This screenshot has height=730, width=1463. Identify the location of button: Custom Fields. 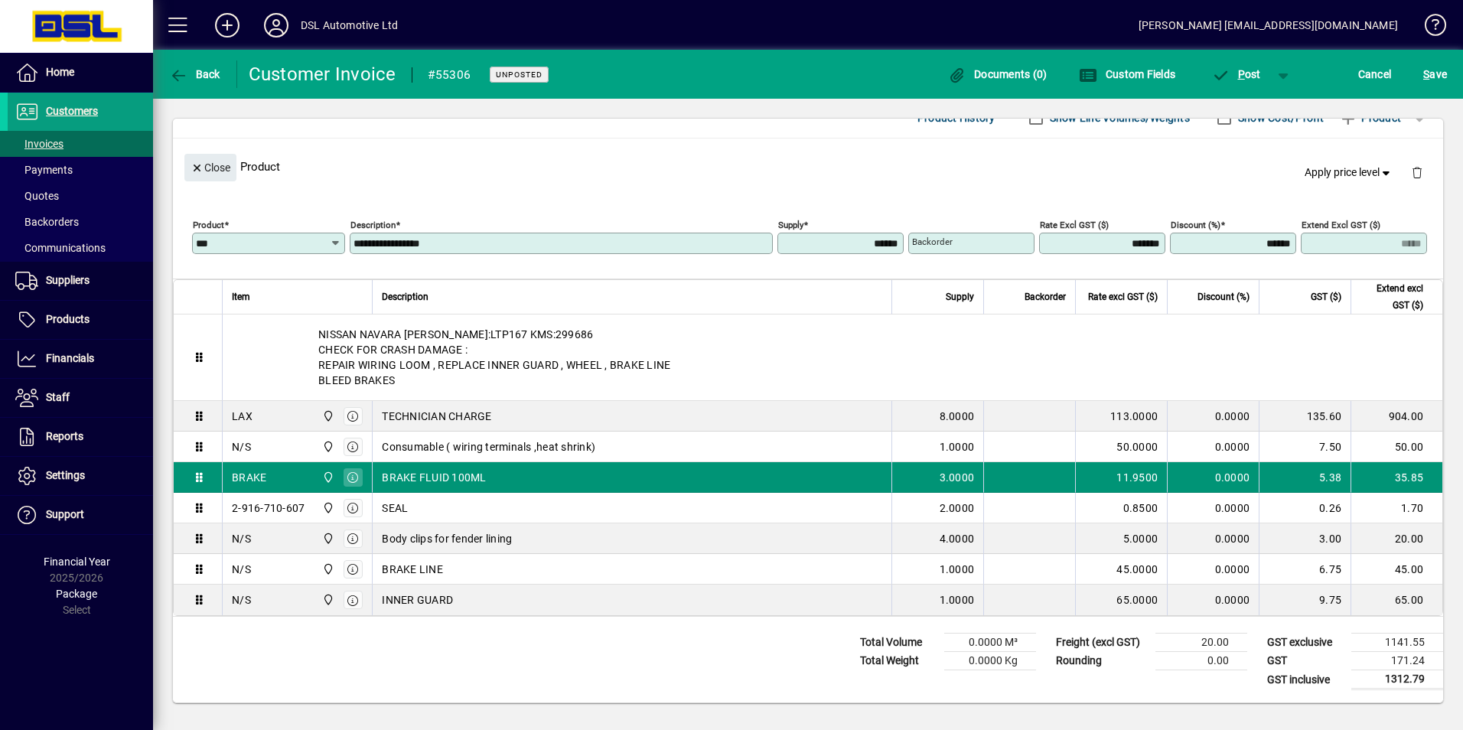
(1127, 74).